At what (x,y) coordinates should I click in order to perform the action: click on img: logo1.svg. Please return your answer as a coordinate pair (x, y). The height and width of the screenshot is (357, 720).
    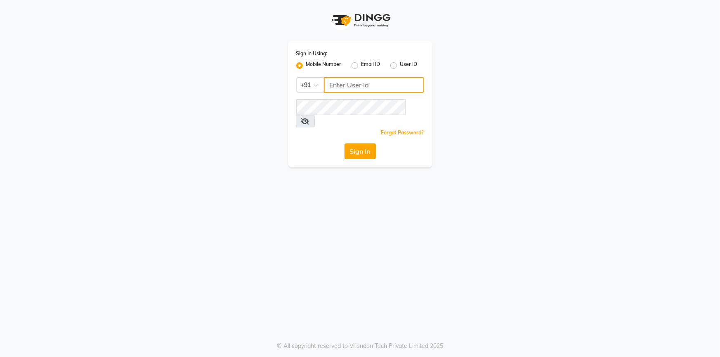
    Looking at the image, I should click on (360, 20).